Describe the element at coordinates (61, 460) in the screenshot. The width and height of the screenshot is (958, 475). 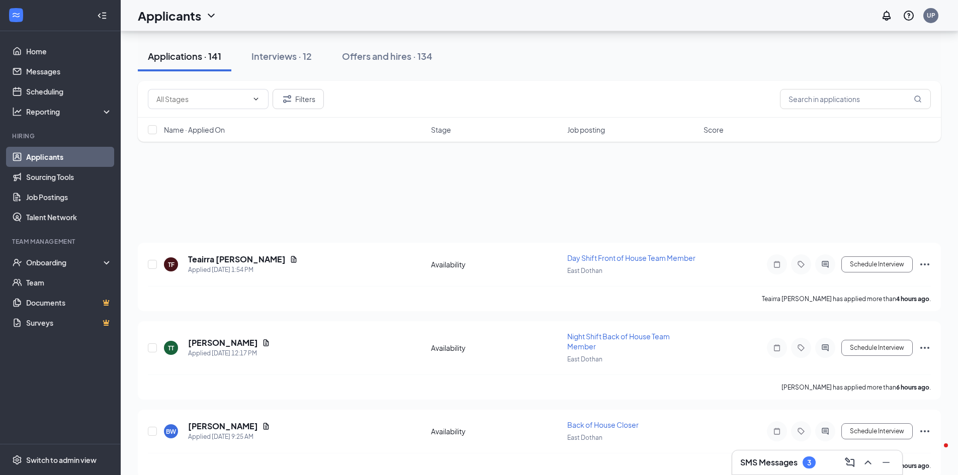
I see `div: Switch to admin view` at that location.